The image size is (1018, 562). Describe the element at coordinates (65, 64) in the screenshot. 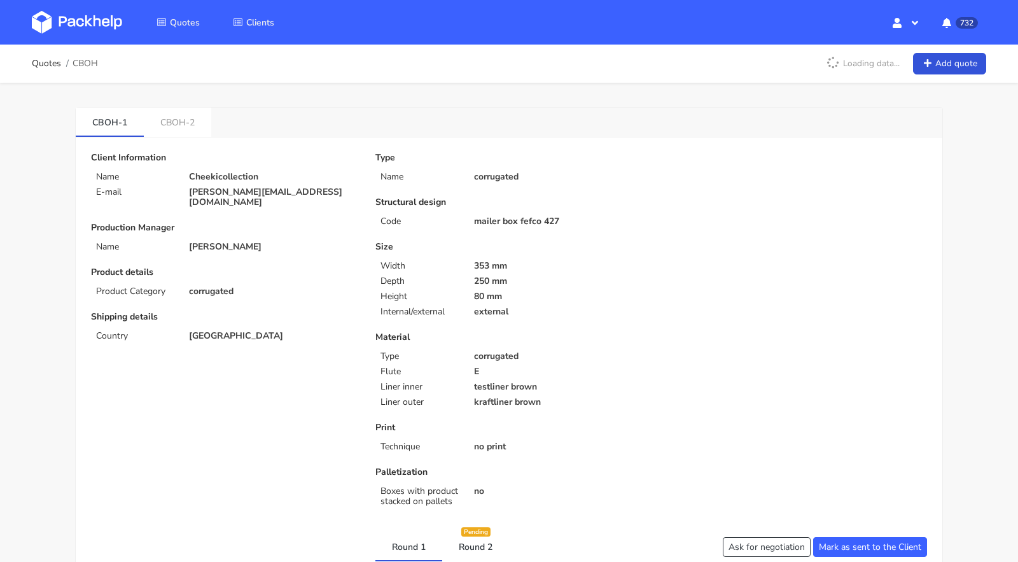

I see `nav: breadcrumb` at that location.